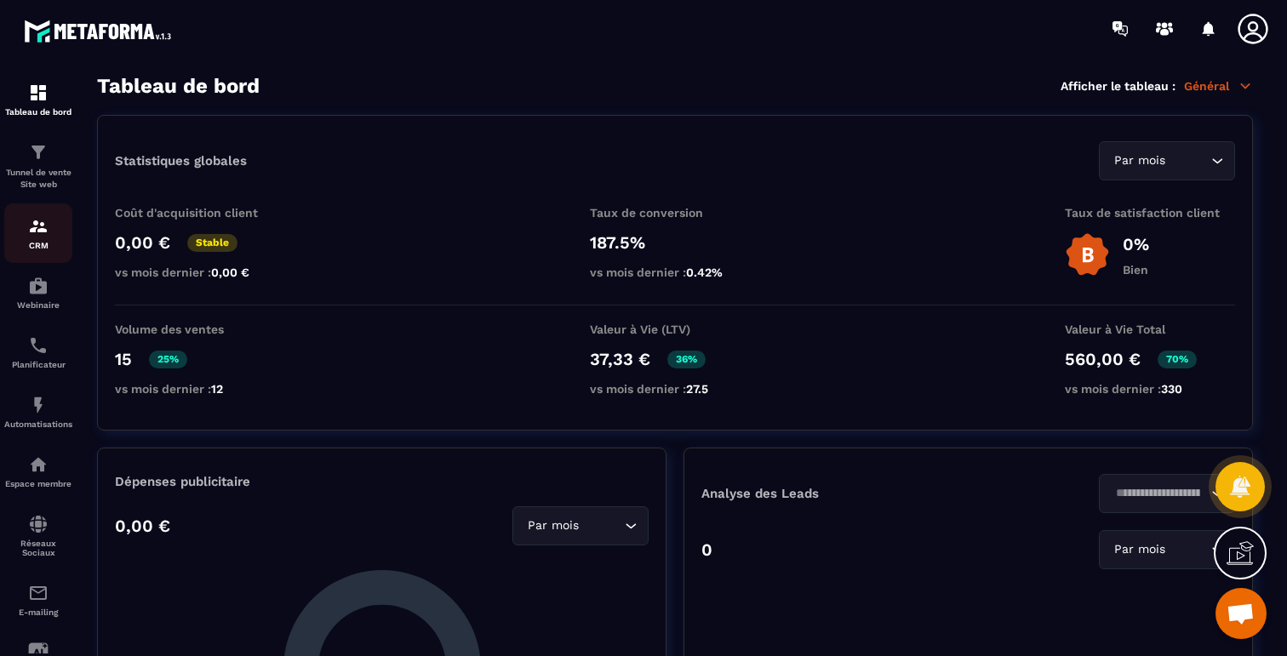 Image resolution: width=1287 pixels, height=656 pixels. Describe the element at coordinates (38, 245) in the screenshot. I see `p: CRM` at that location.